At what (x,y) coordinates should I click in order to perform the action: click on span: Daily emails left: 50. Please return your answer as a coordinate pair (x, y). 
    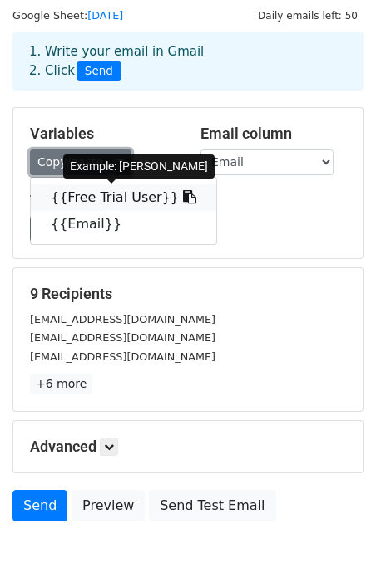
    Looking at the image, I should click on (307, 16).